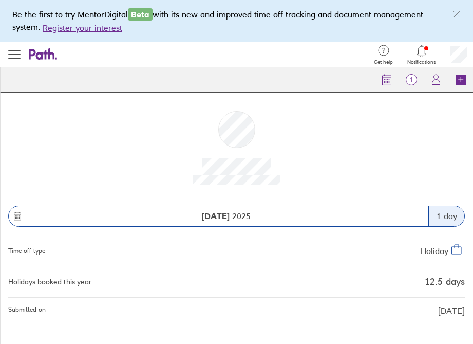  I want to click on a: Notifications, so click(422, 54).